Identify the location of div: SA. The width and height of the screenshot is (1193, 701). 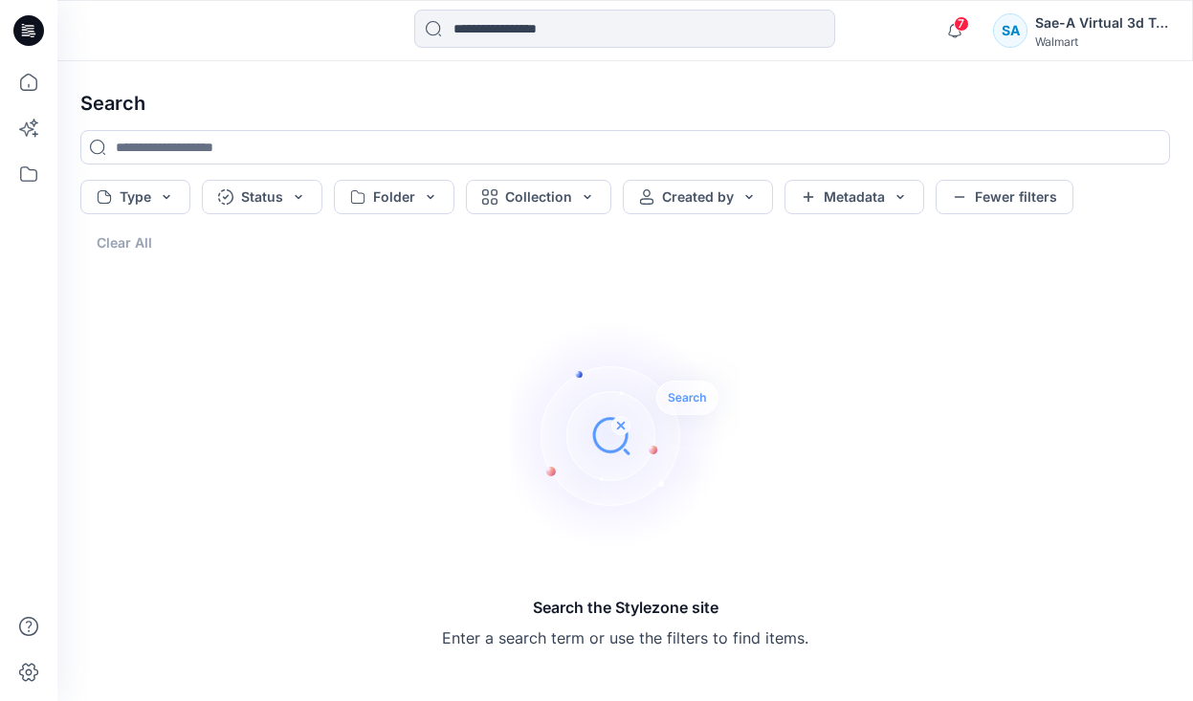
(1010, 31).